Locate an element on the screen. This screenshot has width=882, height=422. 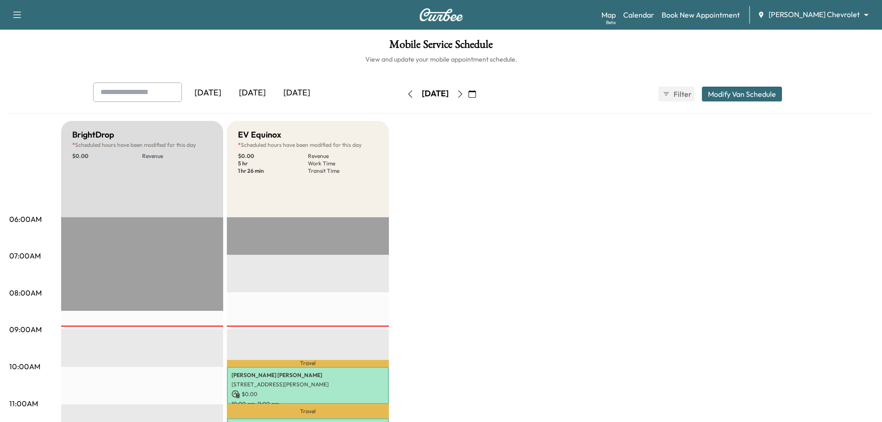
p: 10:00AM is located at coordinates (25, 366).